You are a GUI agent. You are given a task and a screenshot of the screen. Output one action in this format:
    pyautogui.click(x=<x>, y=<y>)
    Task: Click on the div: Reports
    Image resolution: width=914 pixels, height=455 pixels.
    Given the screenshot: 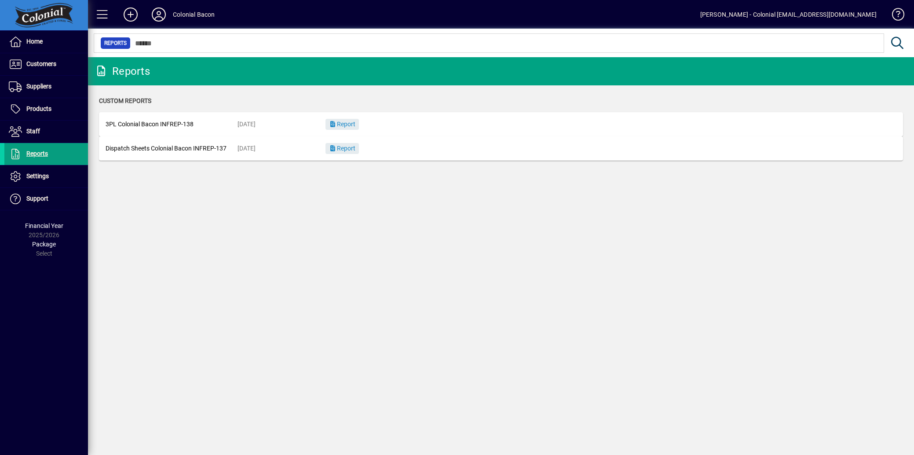 What is the action you would take?
    pyautogui.click(x=122, y=71)
    